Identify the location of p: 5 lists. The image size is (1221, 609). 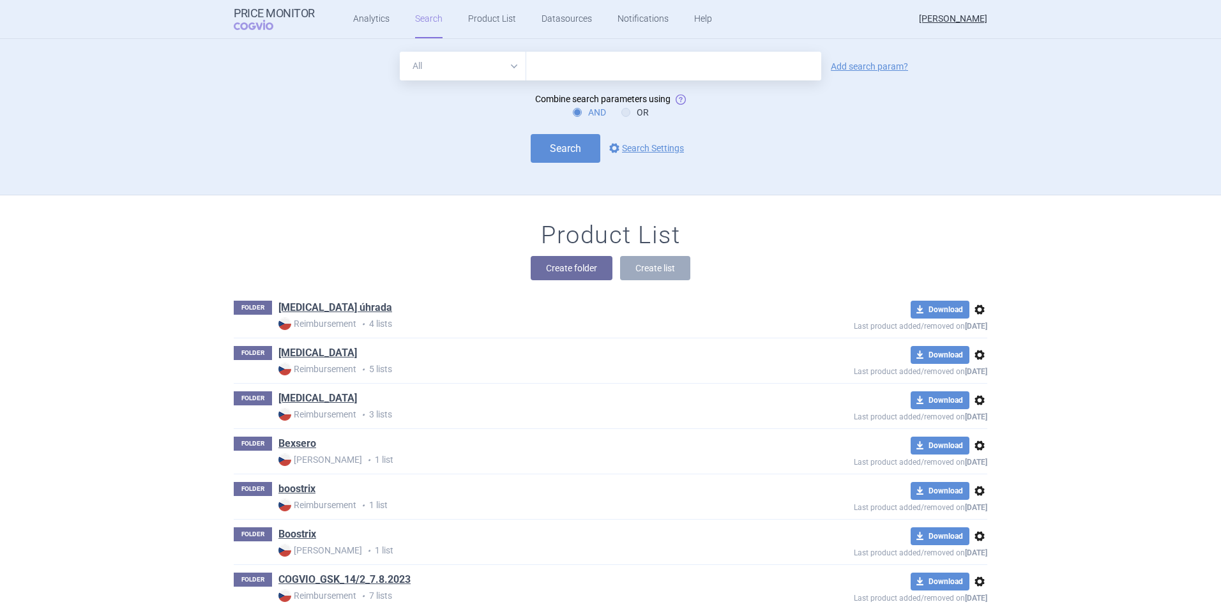
(520, 369).